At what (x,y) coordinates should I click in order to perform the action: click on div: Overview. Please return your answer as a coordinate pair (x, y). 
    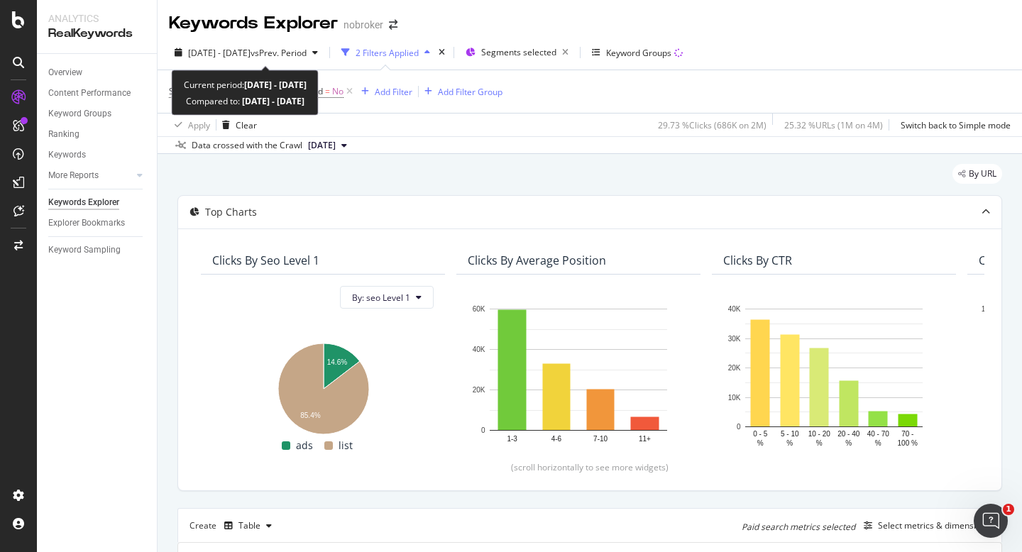
    Looking at the image, I should click on (65, 72).